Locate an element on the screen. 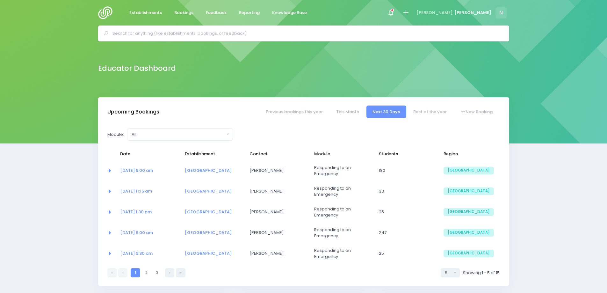 The image size is (607, 293). button: Select page size is located at coordinates (450, 273).